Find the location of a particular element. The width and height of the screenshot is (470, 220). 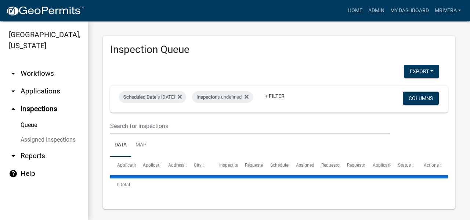

a: My Dashboard is located at coordinates (410, 11).